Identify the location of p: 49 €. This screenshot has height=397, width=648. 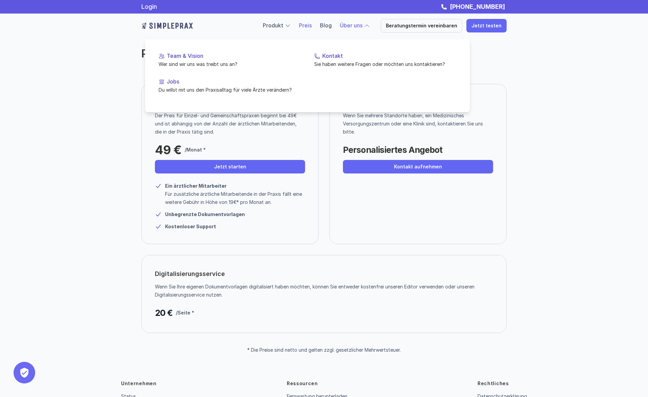
(168, 150).